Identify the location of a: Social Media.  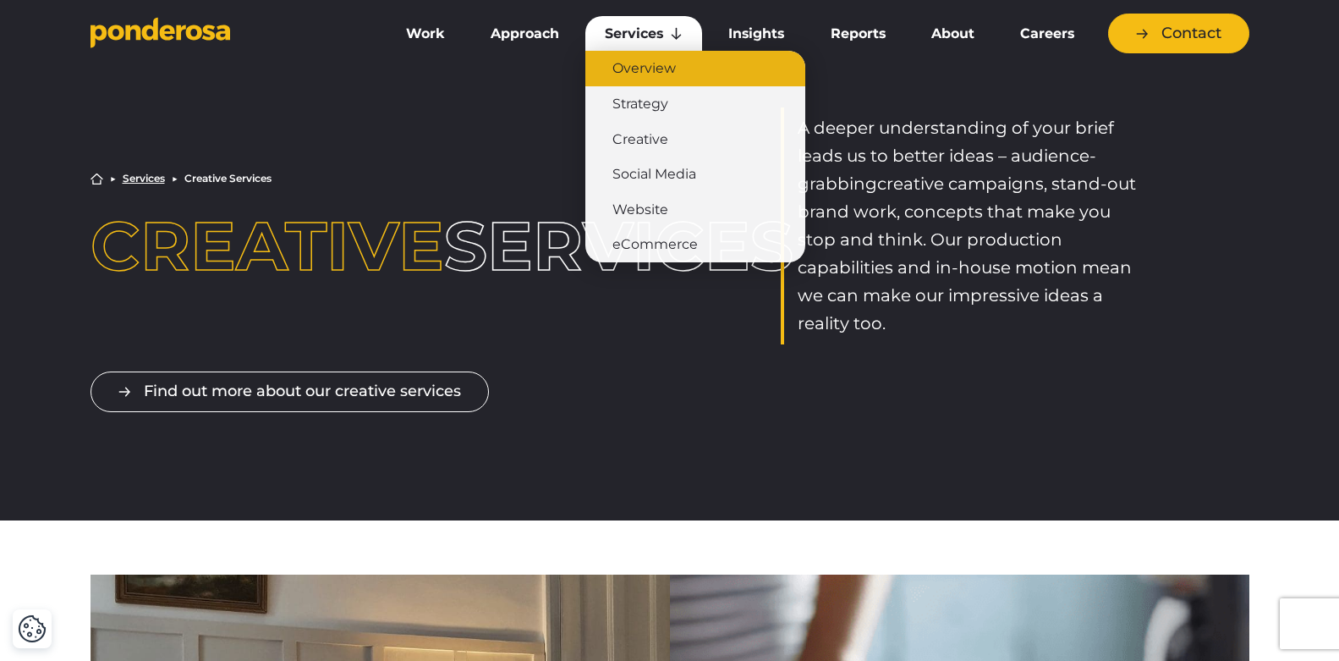
(696, 174).